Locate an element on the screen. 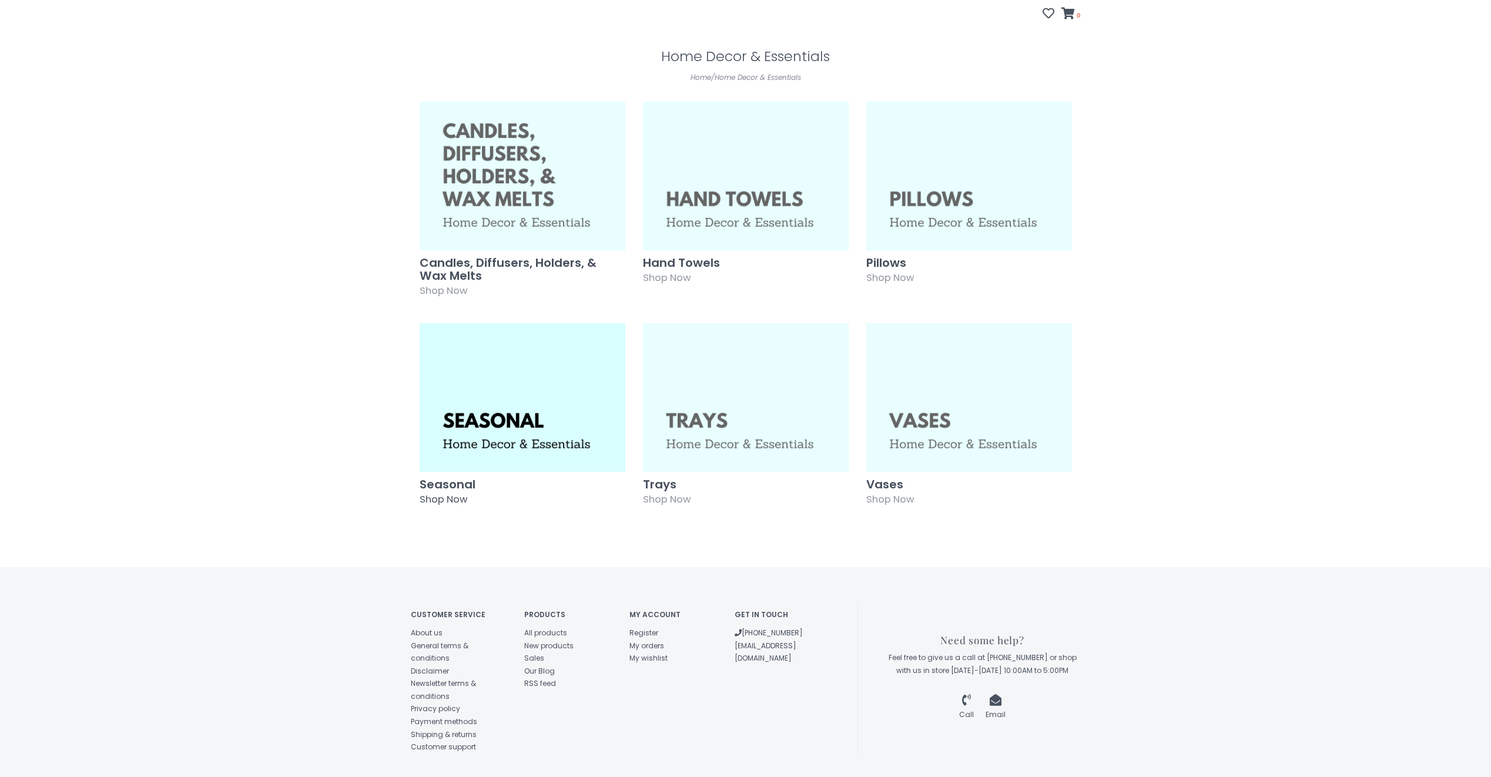 Image resolution: width=1491 pixels, height=777 pixels. img: Seasonal is located at coordinates (523, 397).